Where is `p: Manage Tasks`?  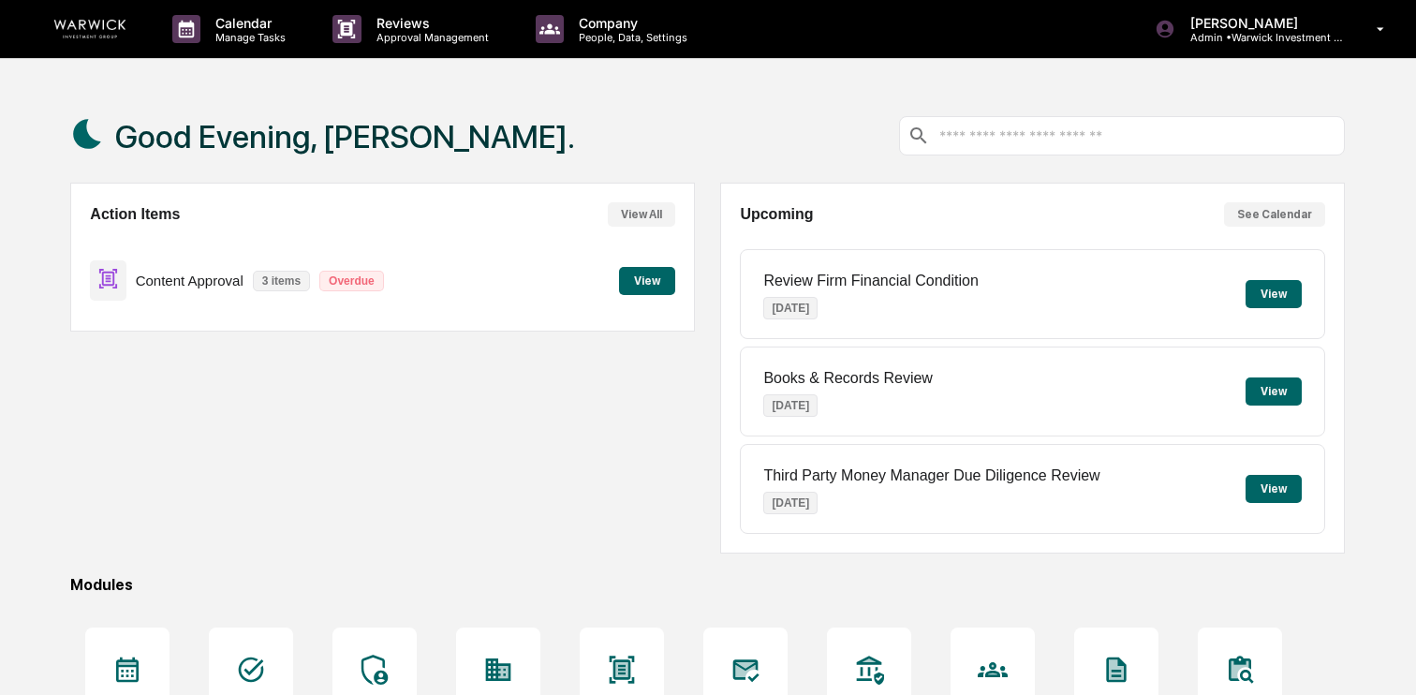
p: Manage Tasks is located at coordinates (247, 37).